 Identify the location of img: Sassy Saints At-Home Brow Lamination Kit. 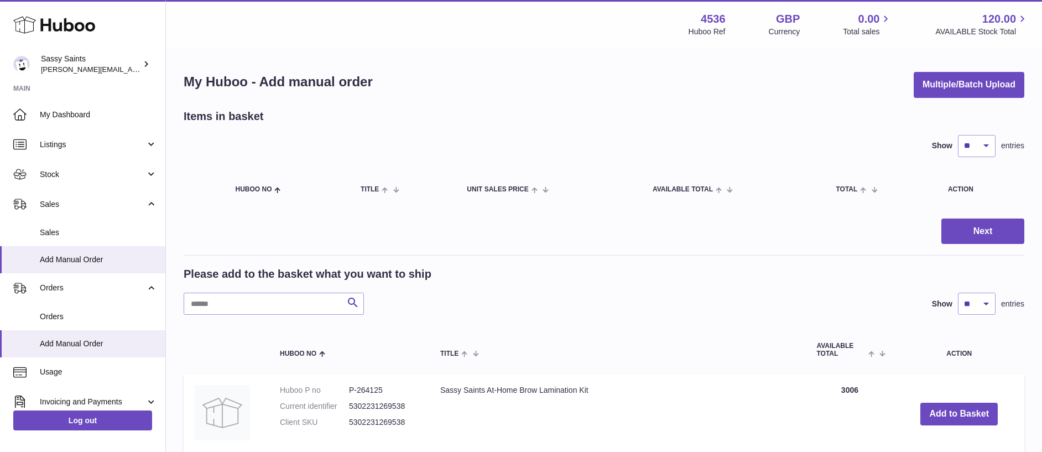
(222, 413).